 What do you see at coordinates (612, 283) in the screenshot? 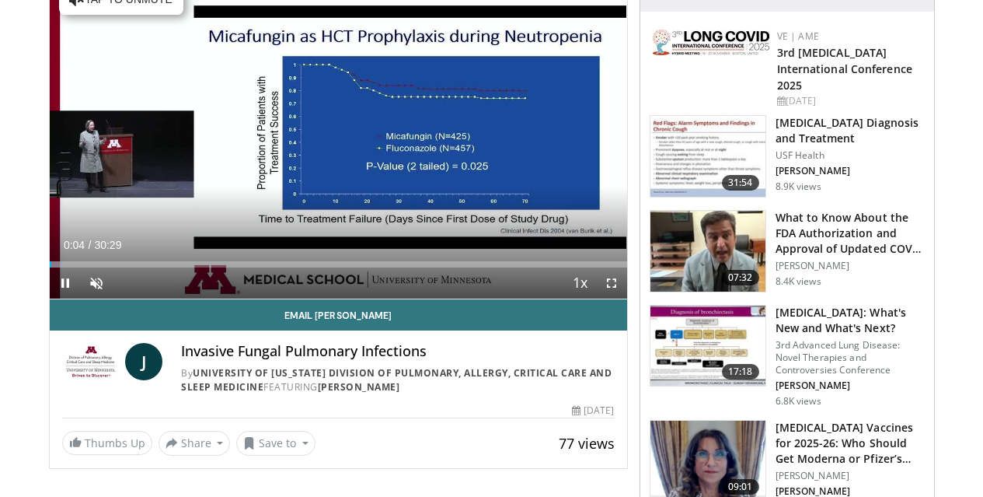
I see `button: Fullscreen` at bounding box center [612, 283].